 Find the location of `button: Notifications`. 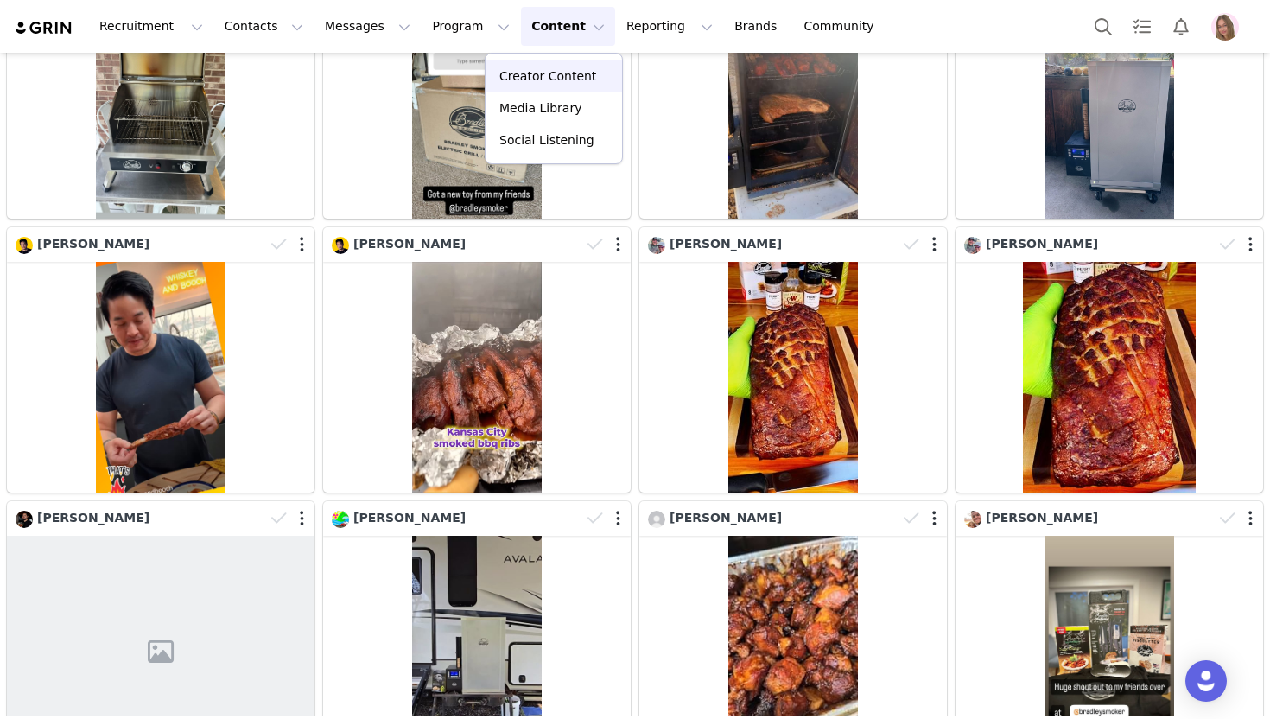

button: Notifications is located at coordinates (1181, 26).